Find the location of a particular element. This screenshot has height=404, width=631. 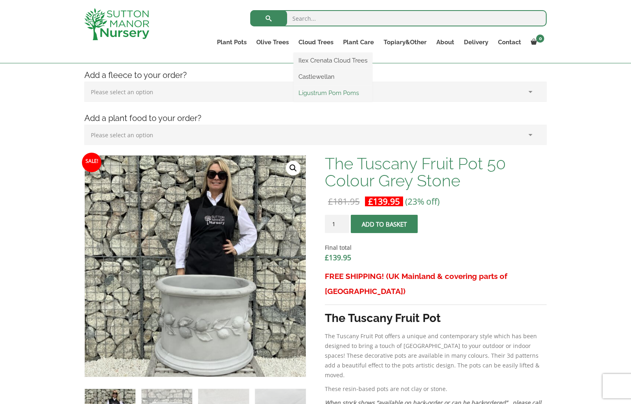

h4: Add a fleece to your order? is located at coordinates (316, 75).